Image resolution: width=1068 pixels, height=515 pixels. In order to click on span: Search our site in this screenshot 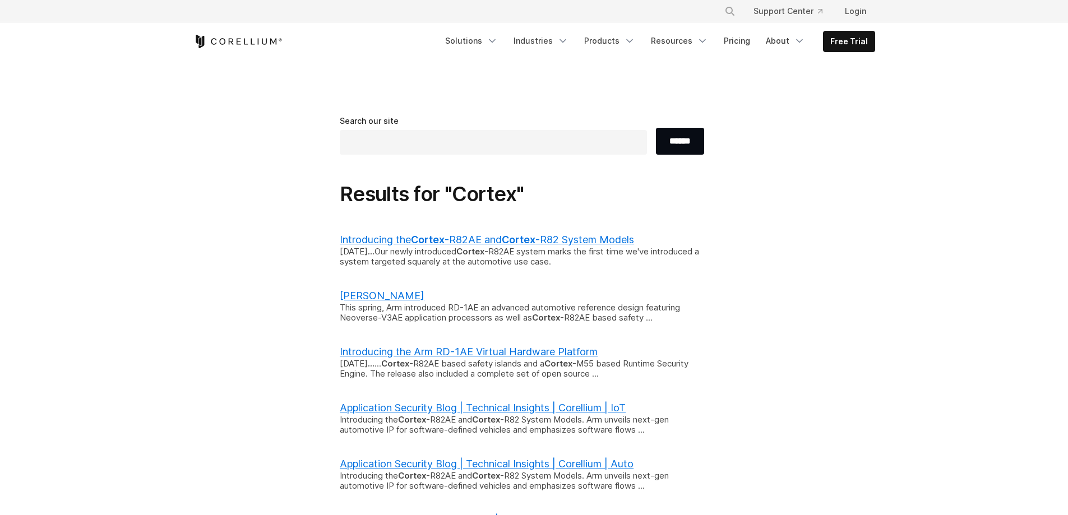, I will do `click(369, 120)`.